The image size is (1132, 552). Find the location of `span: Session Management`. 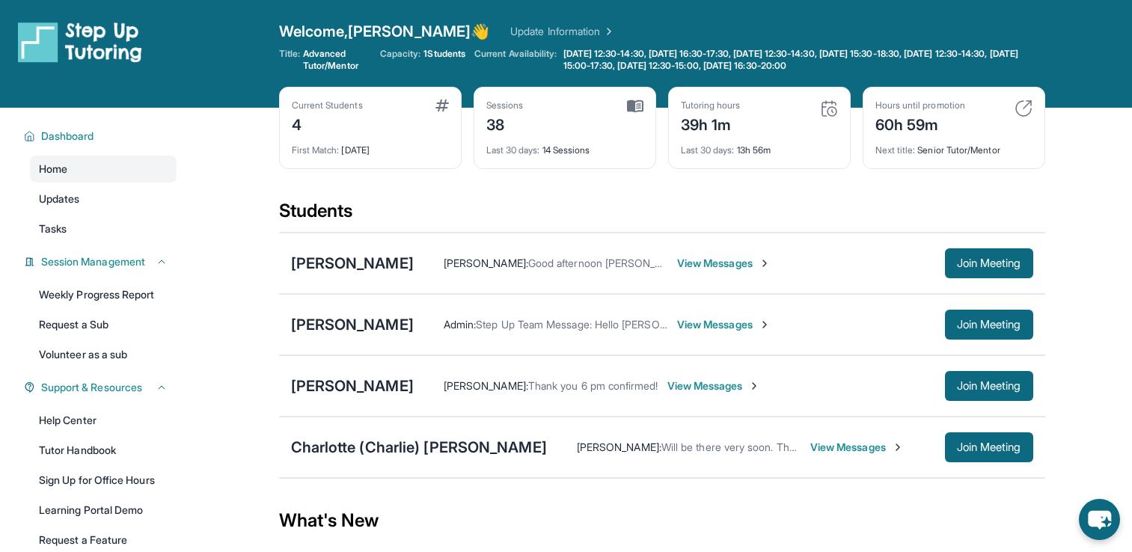

span: Session Management is located at coordinates (93, 262).